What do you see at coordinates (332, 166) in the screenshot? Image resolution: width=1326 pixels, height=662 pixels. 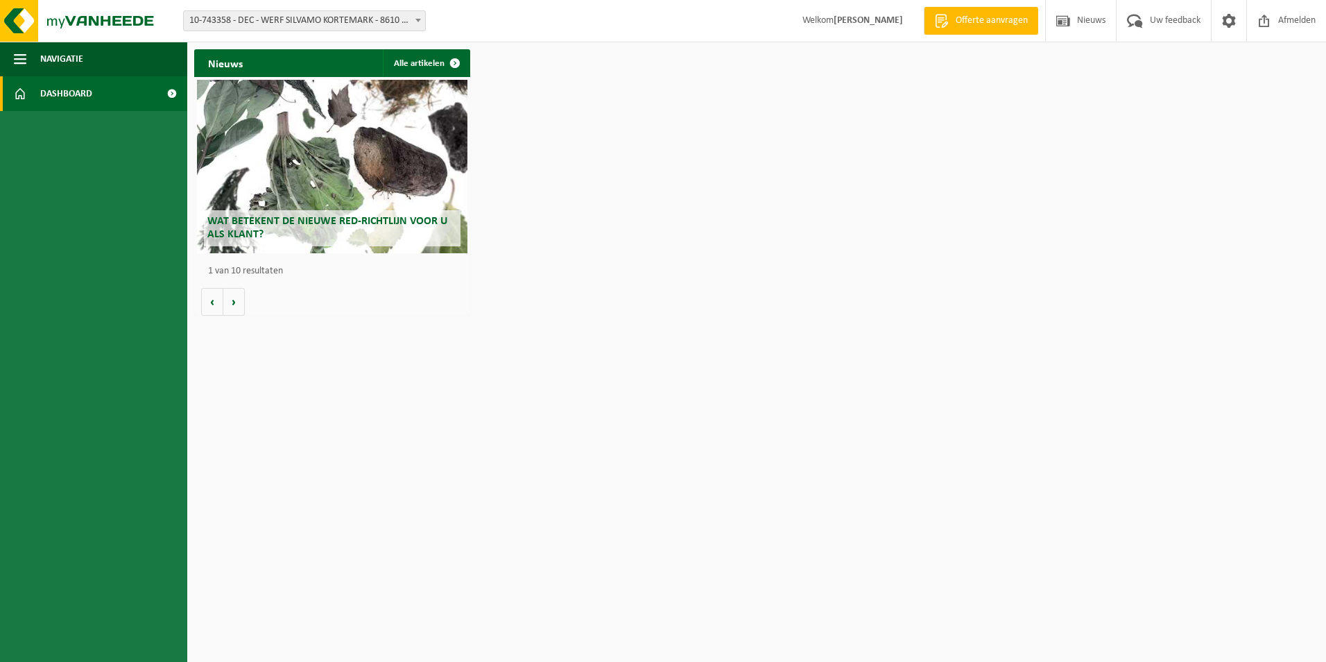 I see `a: Wat betekent de nieuwe RED-richtlijn voor u als klant?` at bounding box center [332, 166].